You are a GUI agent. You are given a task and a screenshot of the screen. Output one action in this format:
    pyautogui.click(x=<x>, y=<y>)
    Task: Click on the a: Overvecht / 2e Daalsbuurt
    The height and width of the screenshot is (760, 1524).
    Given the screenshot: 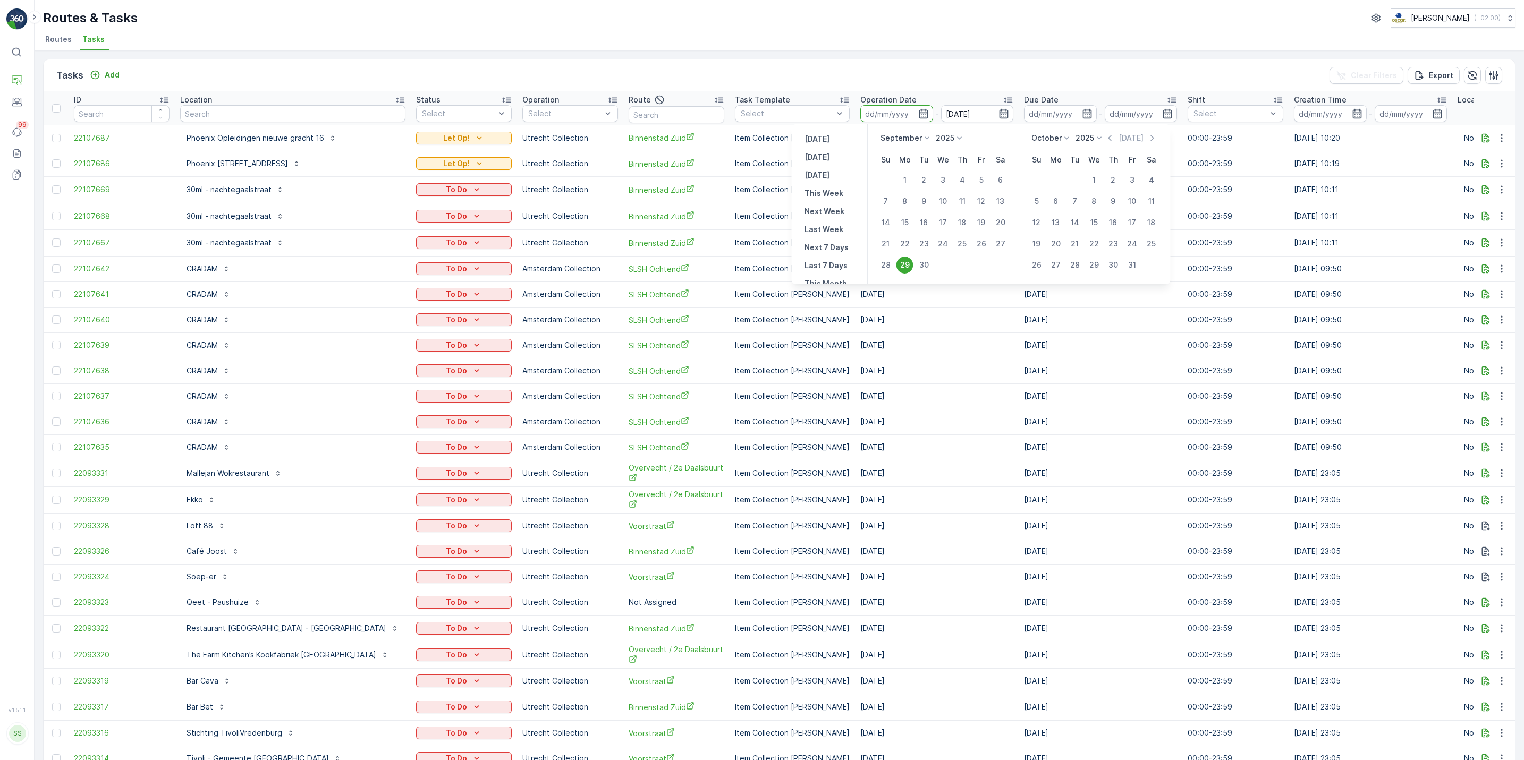 What is the action you would take?
    pyautogui.click(x=676, y=500)
    